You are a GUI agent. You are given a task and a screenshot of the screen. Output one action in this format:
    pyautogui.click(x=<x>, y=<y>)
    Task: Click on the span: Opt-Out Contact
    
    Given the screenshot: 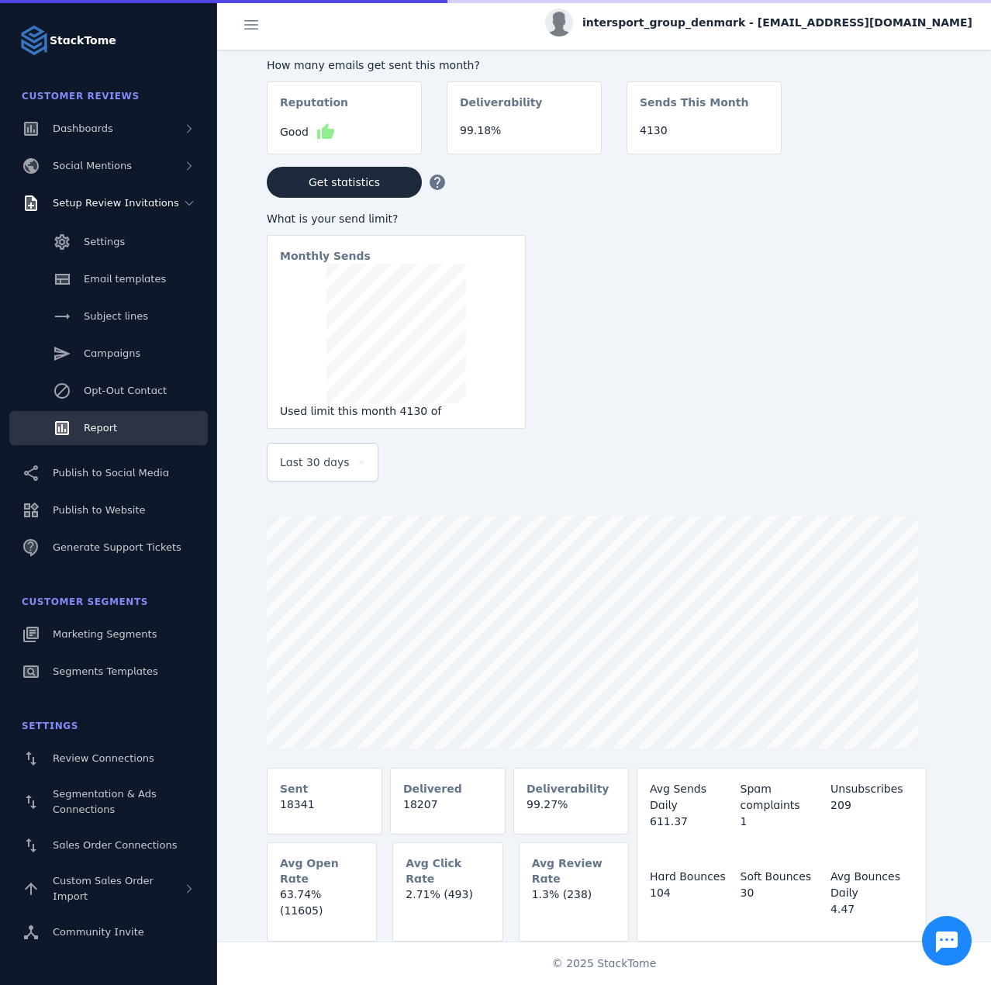 What is the action you would take?
    pyautogui.click(x=125, y=390)
    